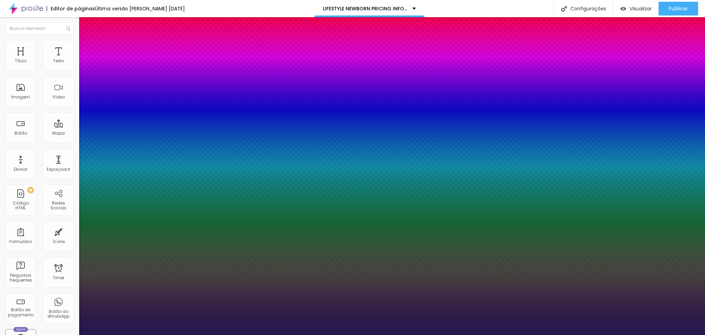  Describe the element at coordinates (623, 9) in the screenshot. I see `img: view-1.svg` at that location.